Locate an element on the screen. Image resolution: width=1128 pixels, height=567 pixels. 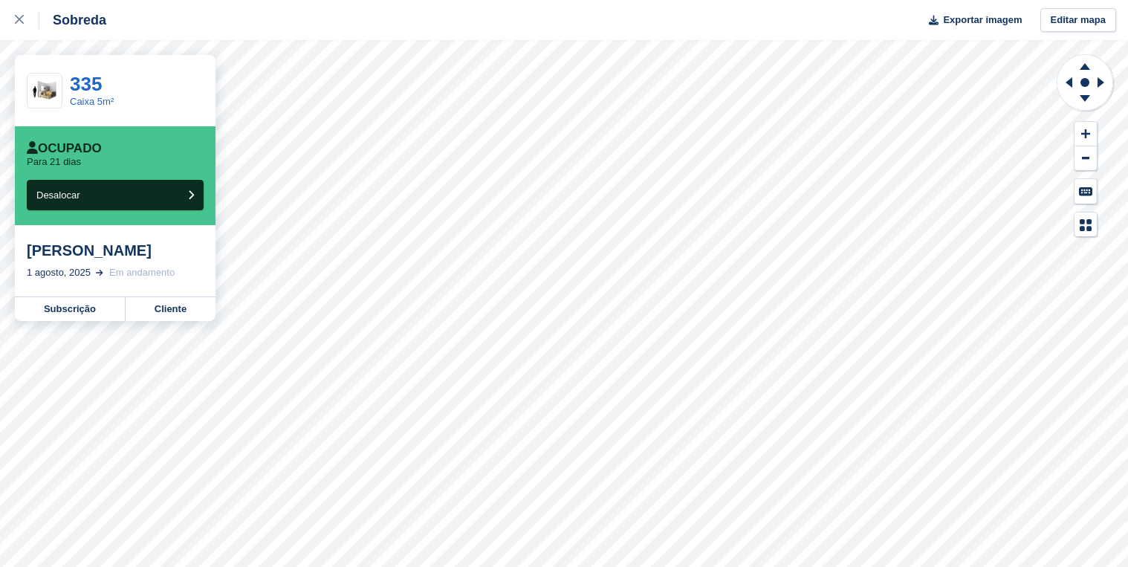
p: Para 21 dias is located at coordinates (54, 162).